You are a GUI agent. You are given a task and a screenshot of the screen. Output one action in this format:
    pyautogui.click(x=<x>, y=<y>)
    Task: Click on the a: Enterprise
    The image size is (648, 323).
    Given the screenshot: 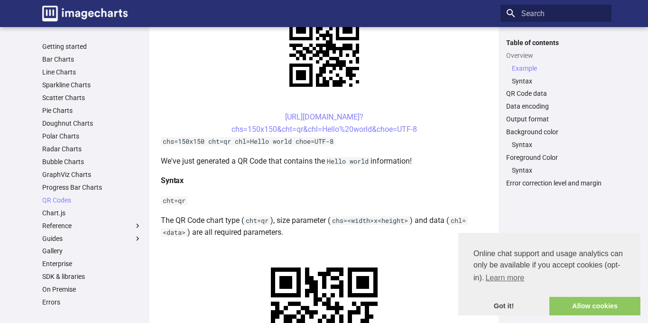 What is the action you would take?
    pyautogui.click(x=92, y=264)
    